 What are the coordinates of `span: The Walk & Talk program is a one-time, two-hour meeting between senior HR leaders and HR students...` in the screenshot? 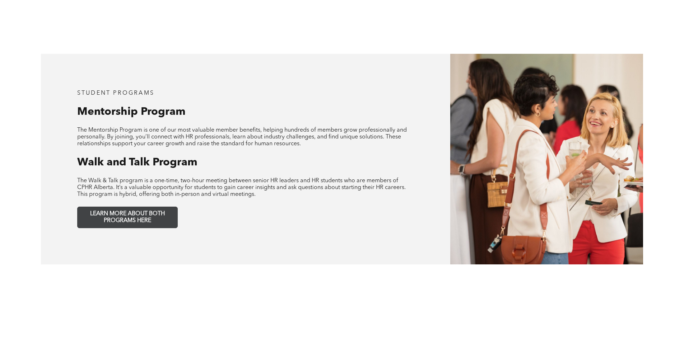 It's located at (241, 188).